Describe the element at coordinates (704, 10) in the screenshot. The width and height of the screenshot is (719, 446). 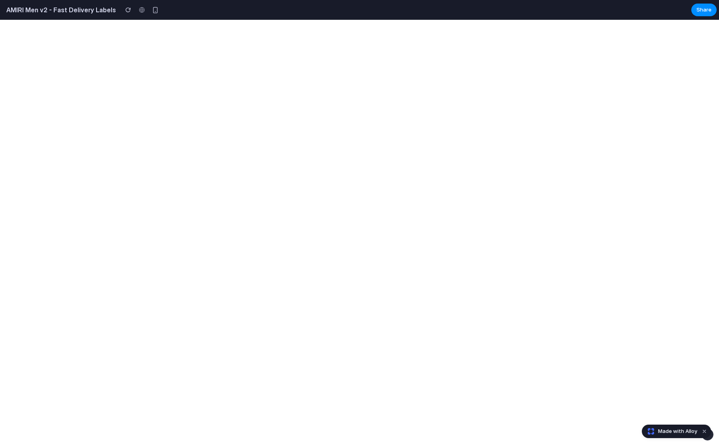
I see `button: Share` at that location.